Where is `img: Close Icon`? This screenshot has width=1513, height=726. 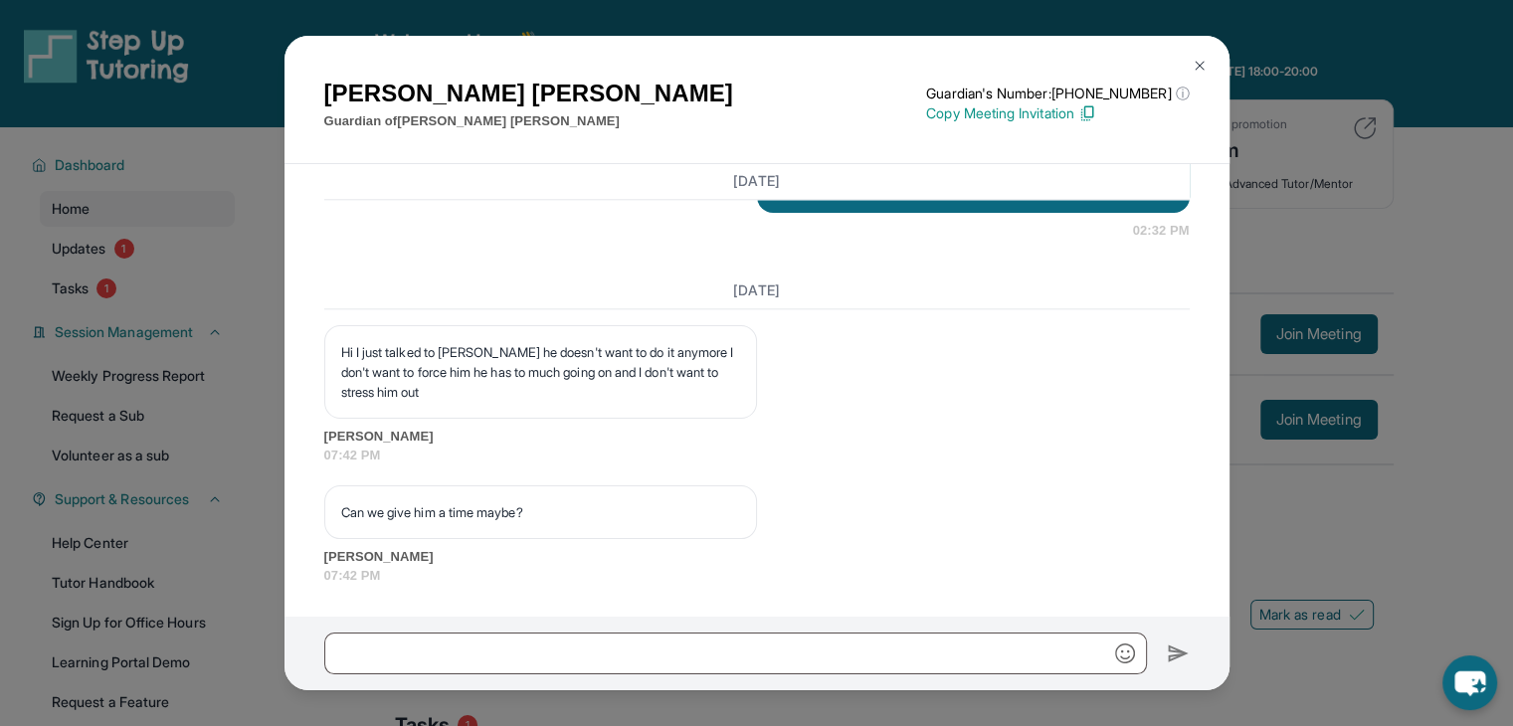 img: Close Icon is located at coordinates (1199, 66).